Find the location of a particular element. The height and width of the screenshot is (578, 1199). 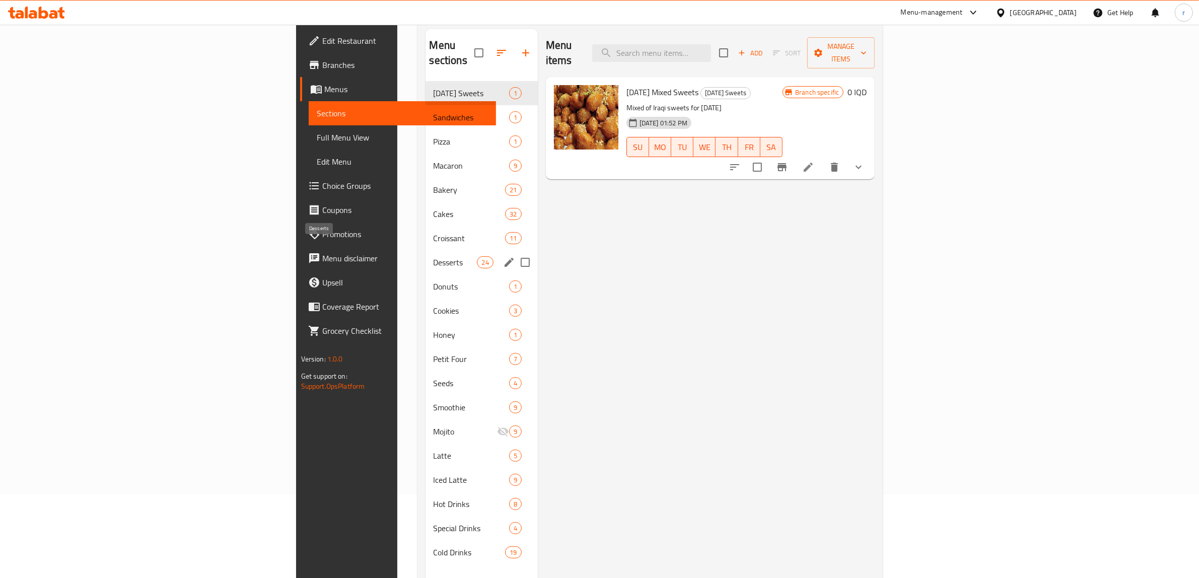

input: search is located at coordinates (652, 53).